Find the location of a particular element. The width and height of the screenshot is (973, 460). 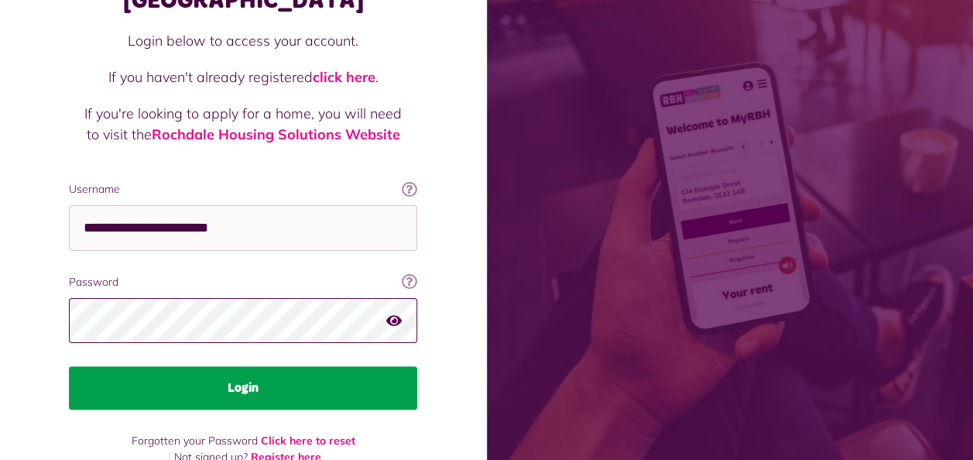

label: Username is located at coordinates (243, 189).